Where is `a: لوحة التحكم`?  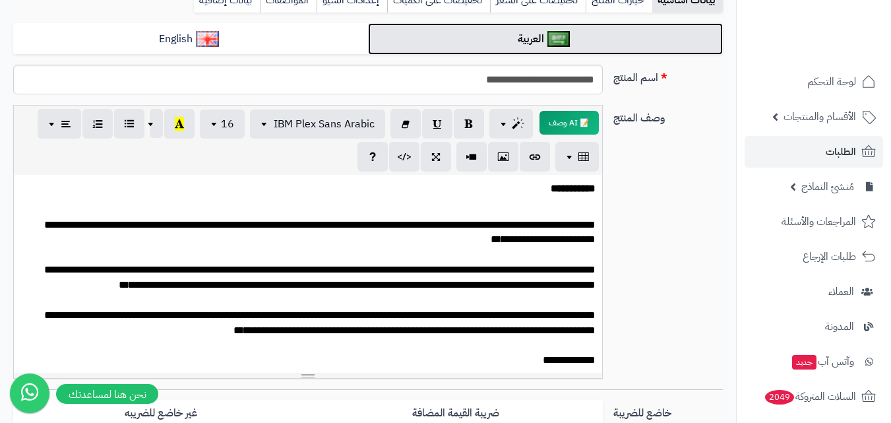 a: لوحة التحكم is located at coordinates (814, 82).